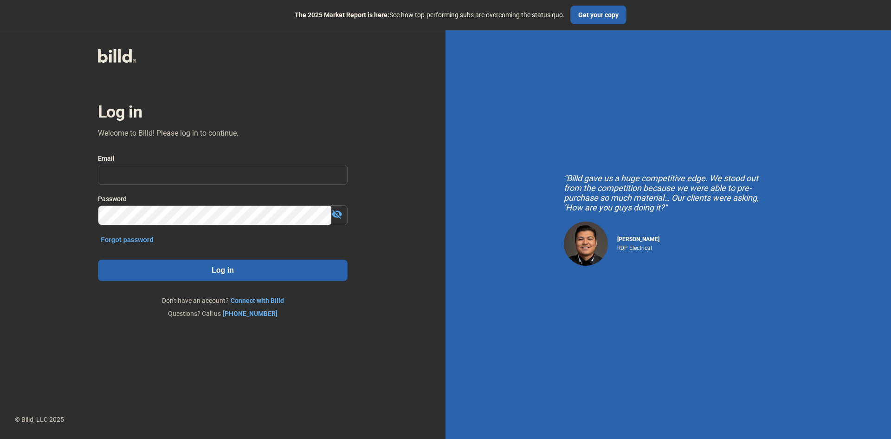  Describe the element at coordinates (127, 240) in the screenshot. I see `button: Forgot password` at that location.